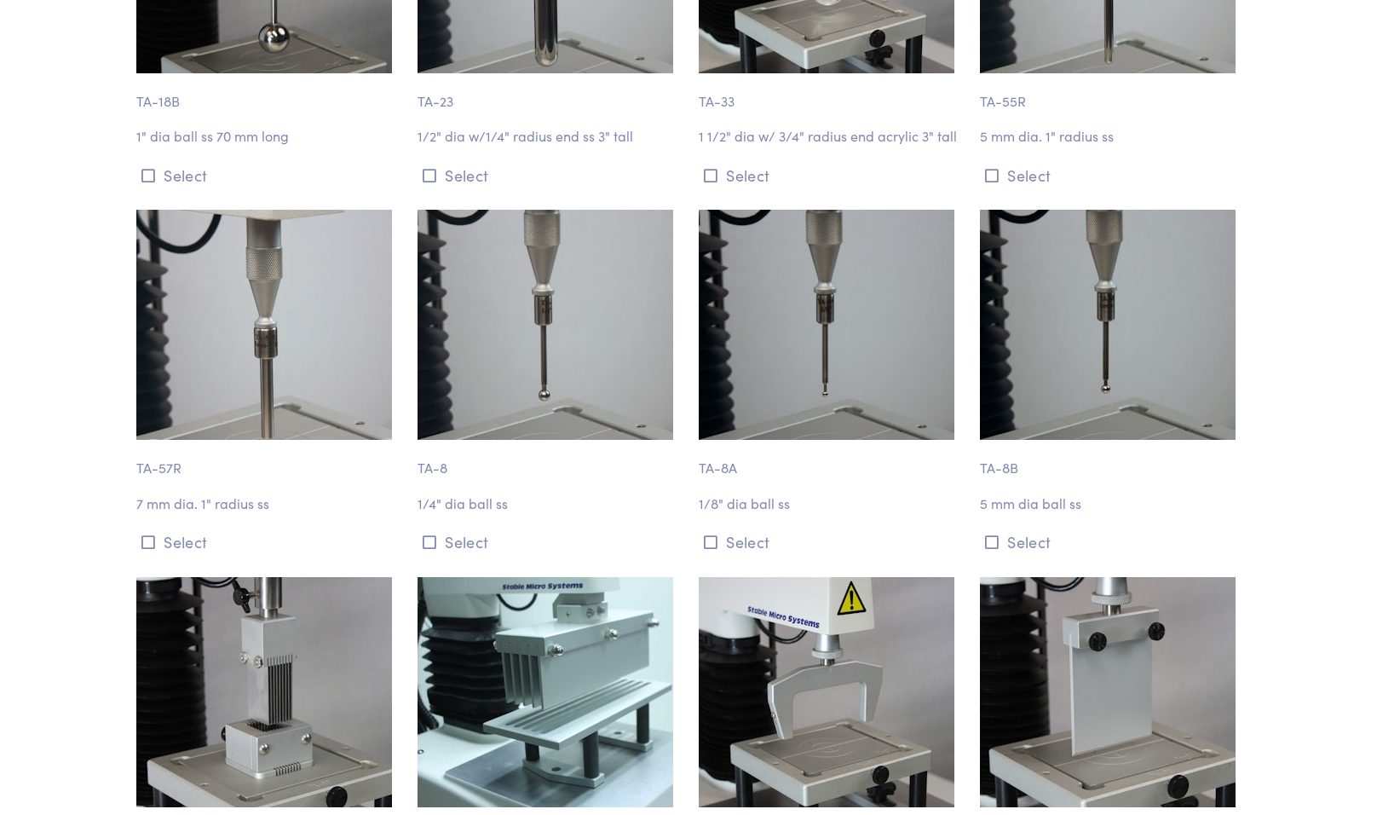 Image resolution: width=1377 pixels, height=815 pixels. Describe the element at coordinates (827, 692) in the screenshot. I see `img: ta-26_wire-cutter.jpg` at that location.